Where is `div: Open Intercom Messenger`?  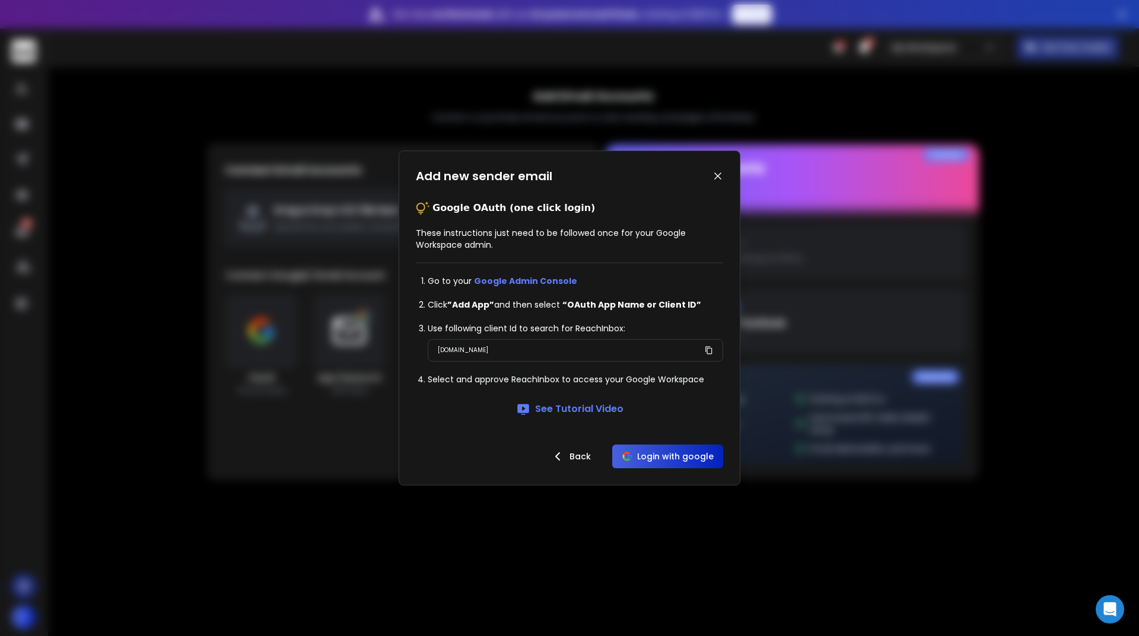
div: Open Intercom Messenger is located at coordinates (1110, 610).